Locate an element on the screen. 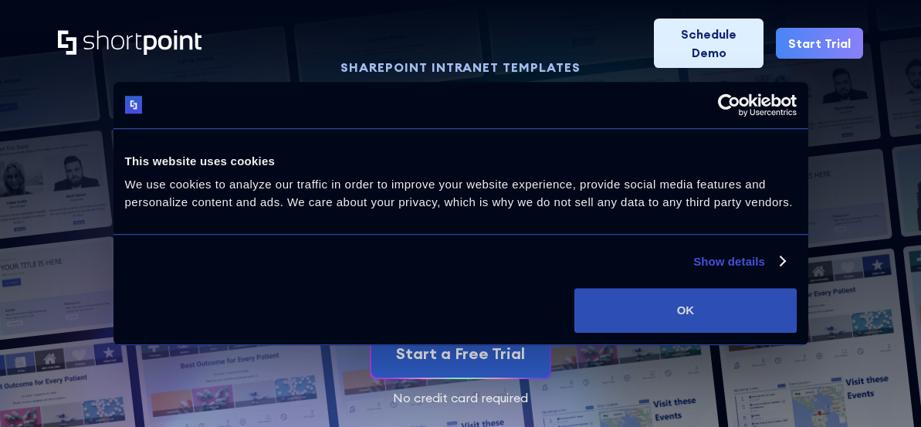 This screenshot has width=921, height=427. a: Home is located at coordinates (130, 43).